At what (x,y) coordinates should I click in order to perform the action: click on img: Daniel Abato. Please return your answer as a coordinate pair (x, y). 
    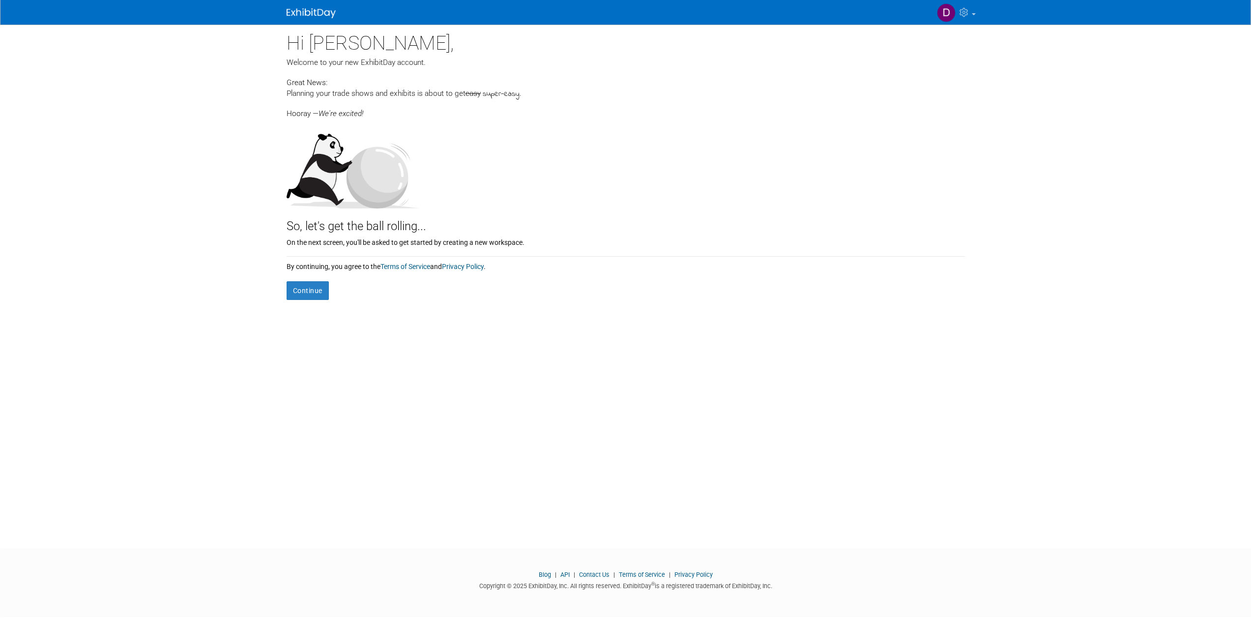
    Looking at the image, I should click on (946, 13).